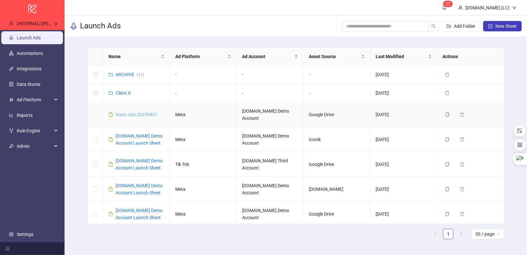 Image resolution: width=527 pixels, height=255 pixels. Describe the element at coordinates (449, 26) in the screenshot. I see `span: folder-add` at that location.